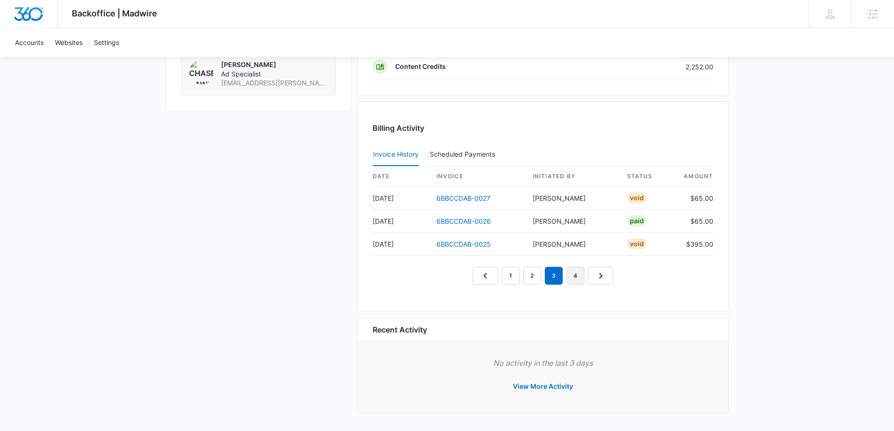 The width and height of the screenshot is (894, 431). I want to click on a: Accounts, so click(29, 42).